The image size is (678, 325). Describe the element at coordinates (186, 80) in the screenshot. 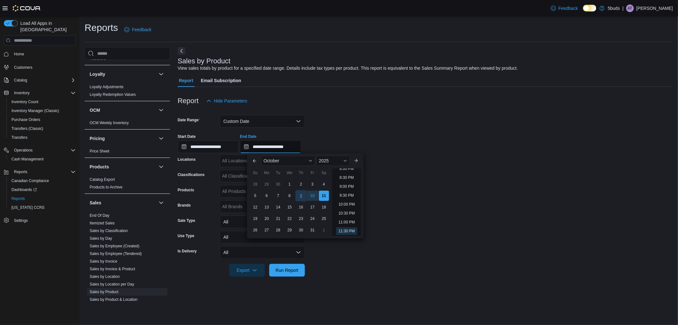

I see `span: Report` at that location.